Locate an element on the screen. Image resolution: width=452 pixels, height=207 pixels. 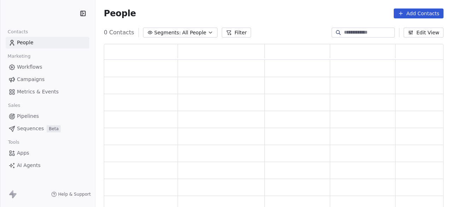
span: Segments: is located at coordinates (168, 33).